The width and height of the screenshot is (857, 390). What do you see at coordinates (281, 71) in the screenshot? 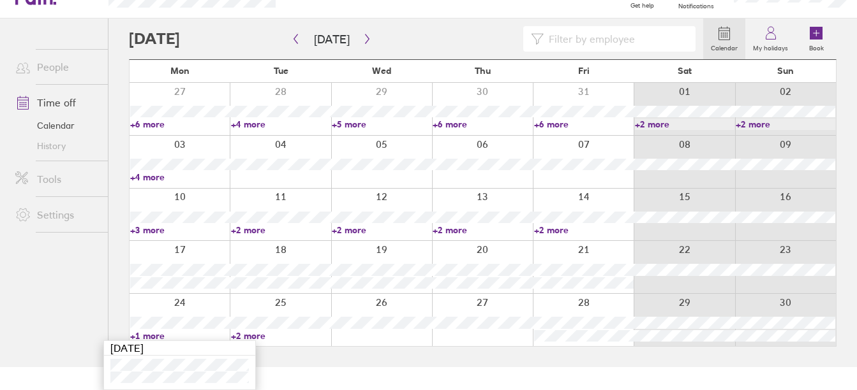
I see `span: Tue` at bounding box center [281, 71].